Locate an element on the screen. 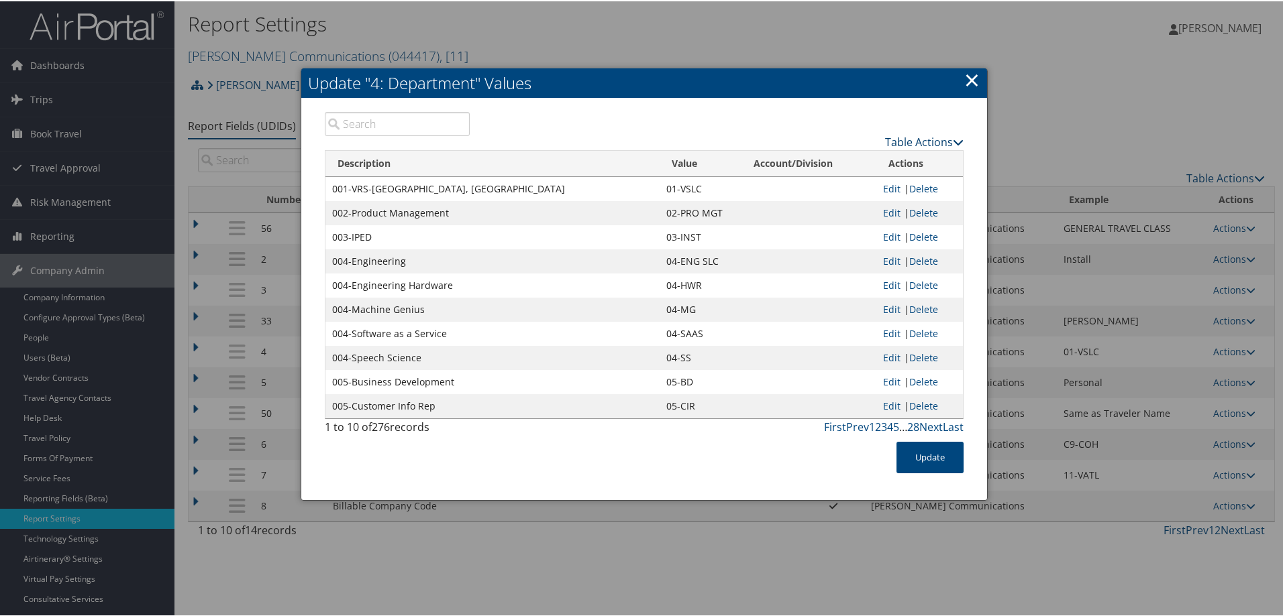 Image resolution: width=1283 pixels, height=616 pixels. a: First is located at coordinates (834, 426).